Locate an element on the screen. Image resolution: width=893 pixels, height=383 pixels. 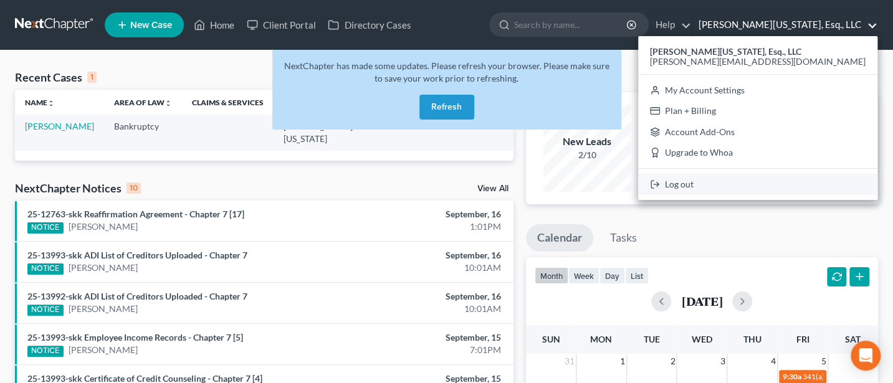
input: Search by name... is located at coordinates (571, 24).